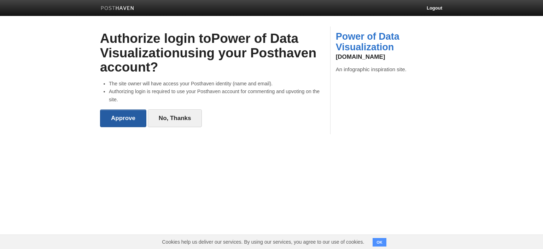 The width and height of the screenshot is (543, 249). I want to click on input: Approve, so click(123, 118).